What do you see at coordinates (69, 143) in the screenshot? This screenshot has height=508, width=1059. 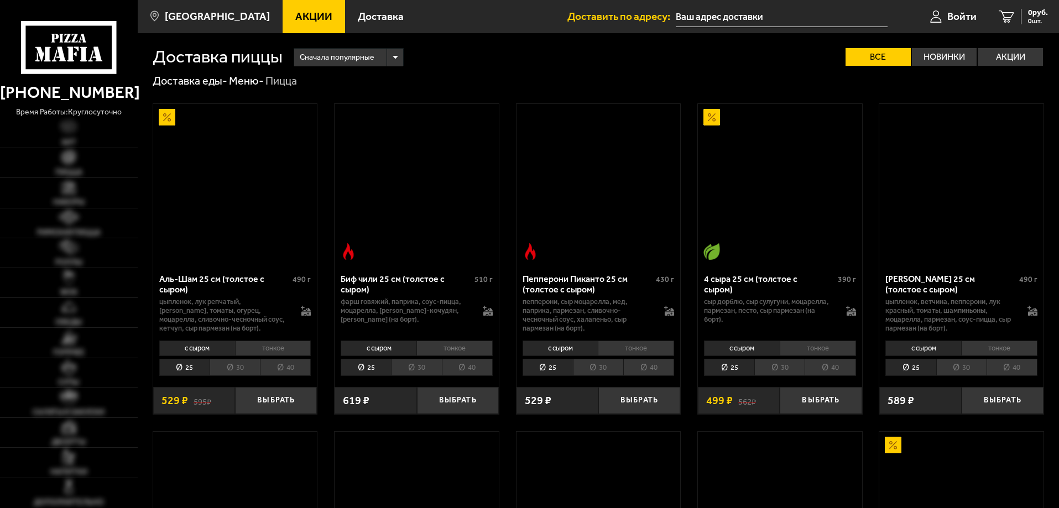 I see `span: Хит` at bounding box center [69, 143].